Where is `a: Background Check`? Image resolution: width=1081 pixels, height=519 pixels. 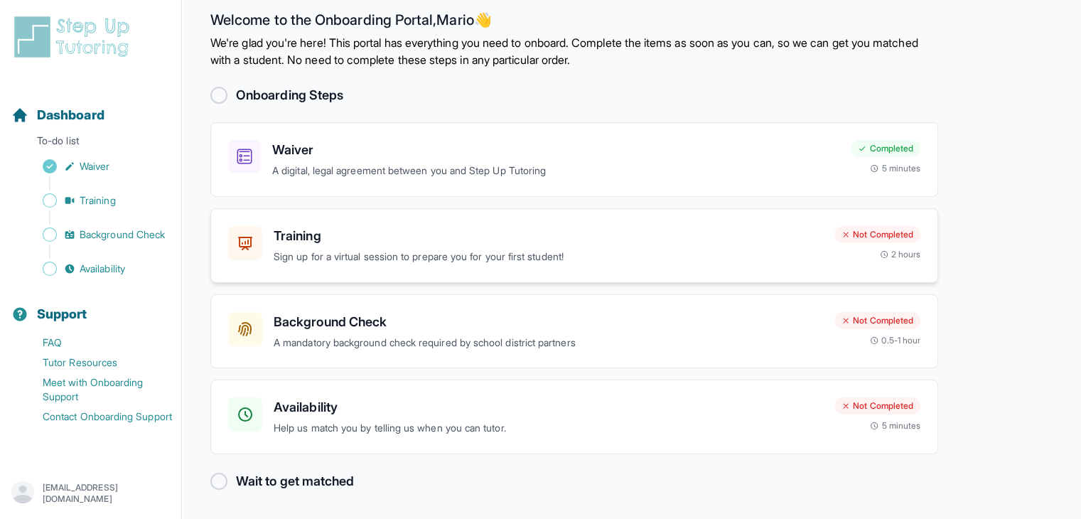
a: Background Check is located at coordinates (96, 234).